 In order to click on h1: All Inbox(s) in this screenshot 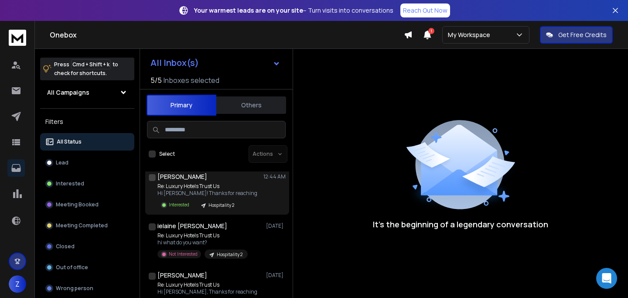, I will do `click(174, 63)`.